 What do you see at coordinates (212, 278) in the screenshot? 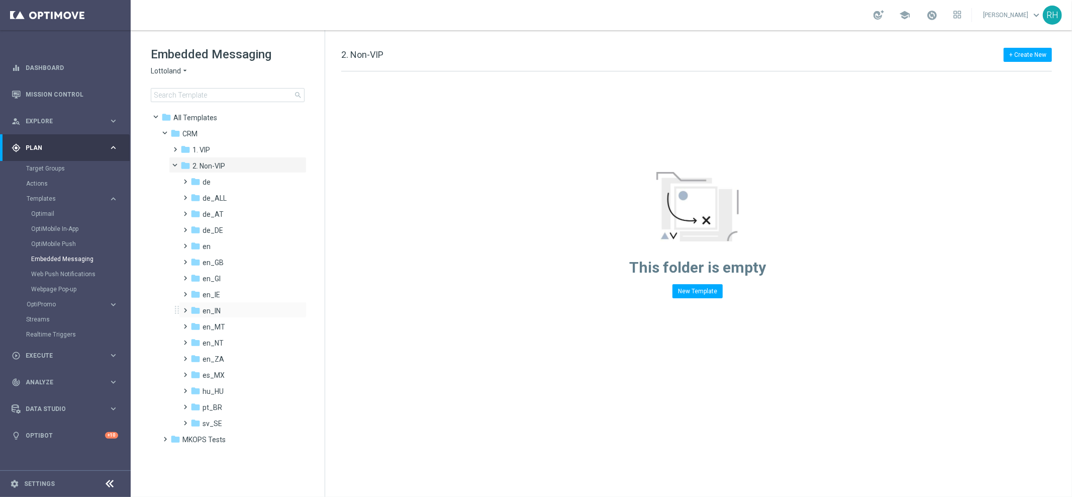
I see `span: en_GI` at bounding box center [212, 278].